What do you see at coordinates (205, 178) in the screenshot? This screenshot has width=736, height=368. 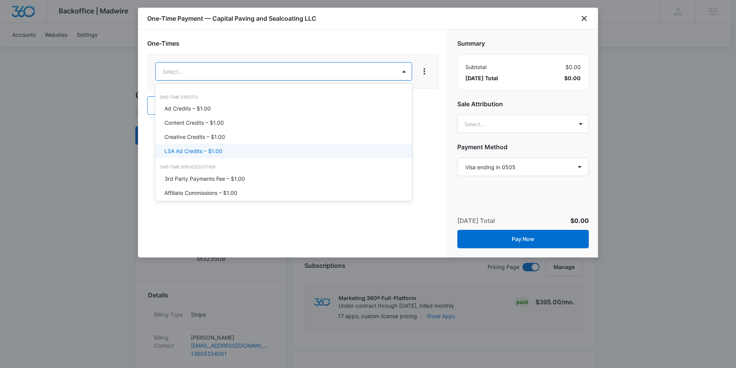 I see `p: 3rd Party Payments Fee – $1.00` at bounding box center [205, 178].